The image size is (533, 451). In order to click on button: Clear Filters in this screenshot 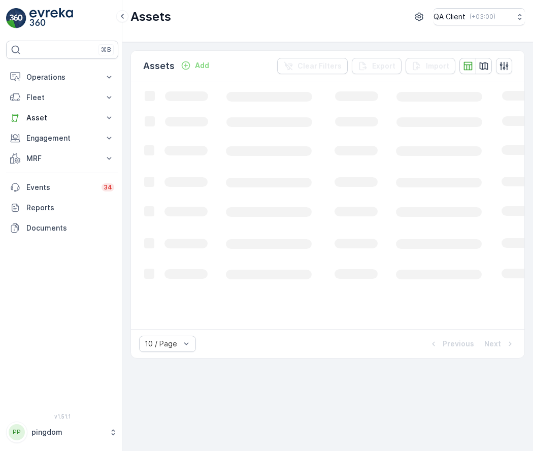, I will do `click(312, 66)`.